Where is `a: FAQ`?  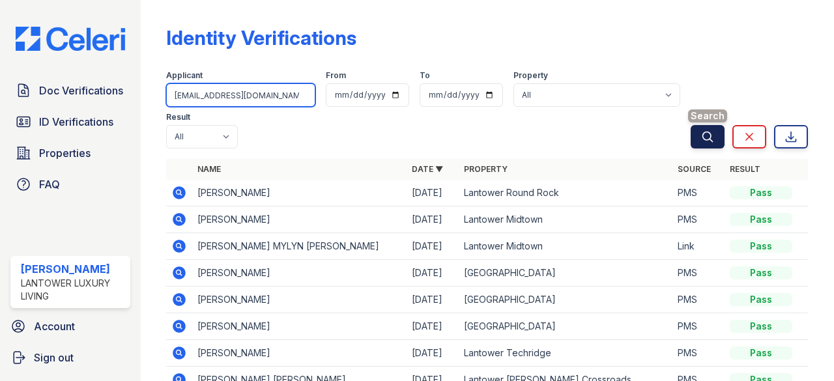 a: FAQ is located at coordinates (70, 184).